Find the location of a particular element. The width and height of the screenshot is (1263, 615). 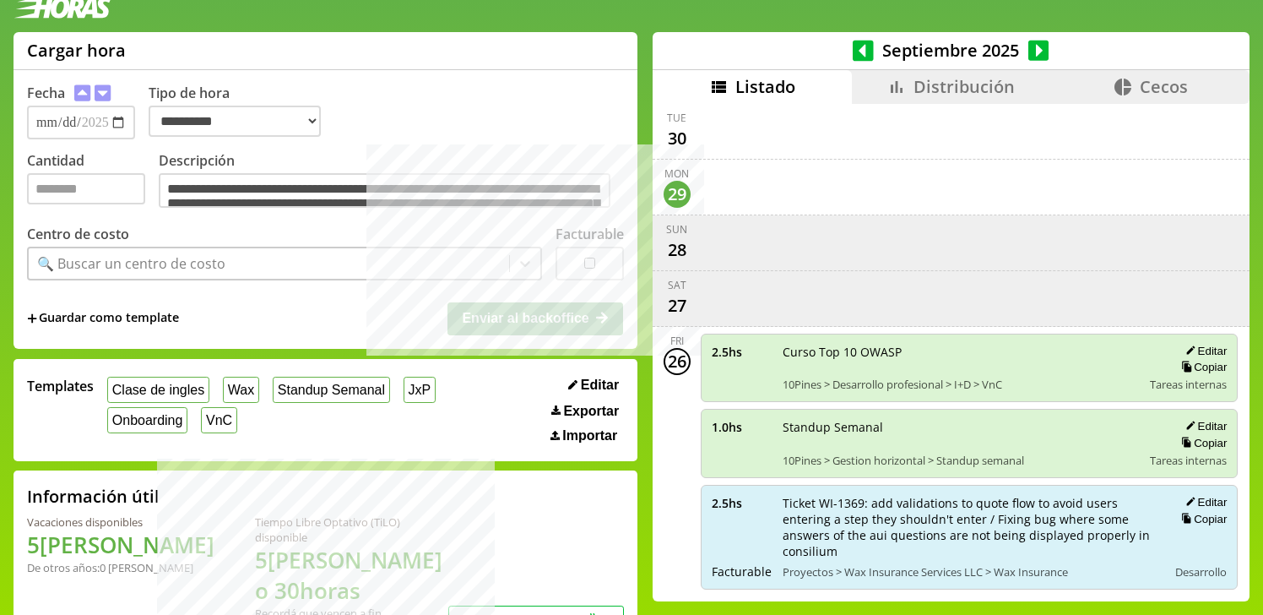

div: 26 is located at coordinates (677, 361).